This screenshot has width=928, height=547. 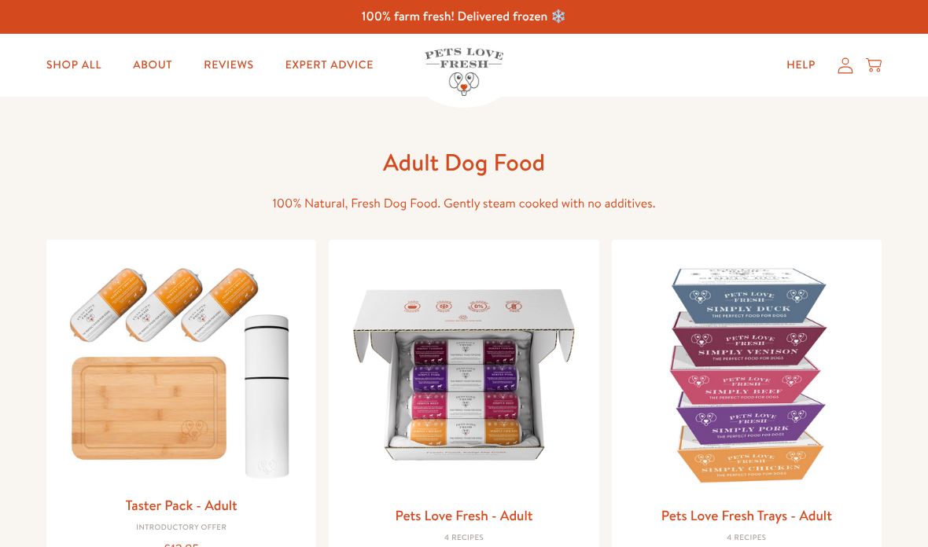 I want to click on a: About, so click(x=153, y=65).